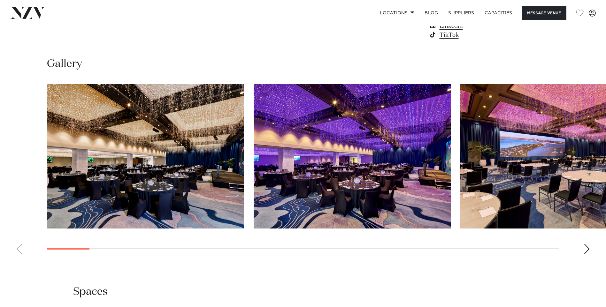 The width and height of the screenshot is (606, 307). Describe the element at coordinates (544, 13) in the screenshot. I see `button: Message Venue` at that location.